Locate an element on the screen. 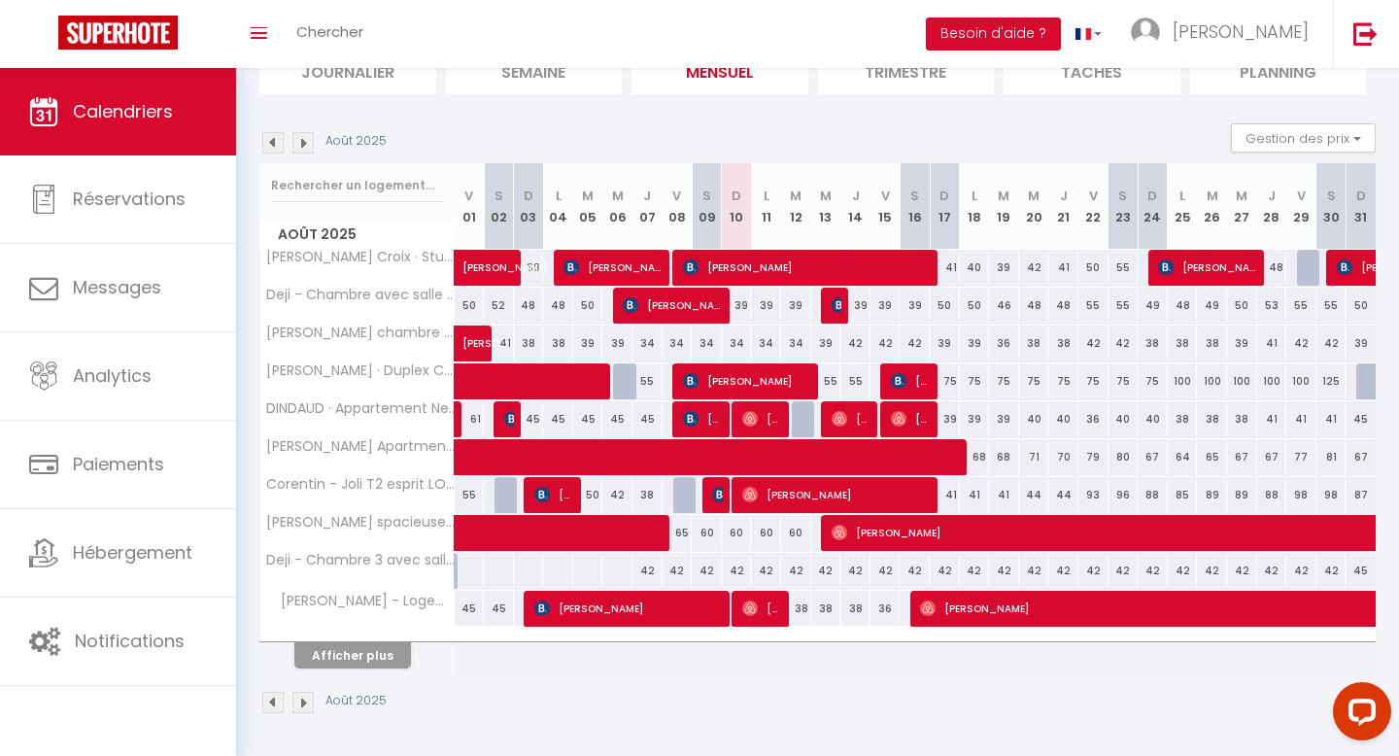 Image resolution: width=1399 pixels, height=756 pixels. div: 36 is located at coordinates (885, 608).